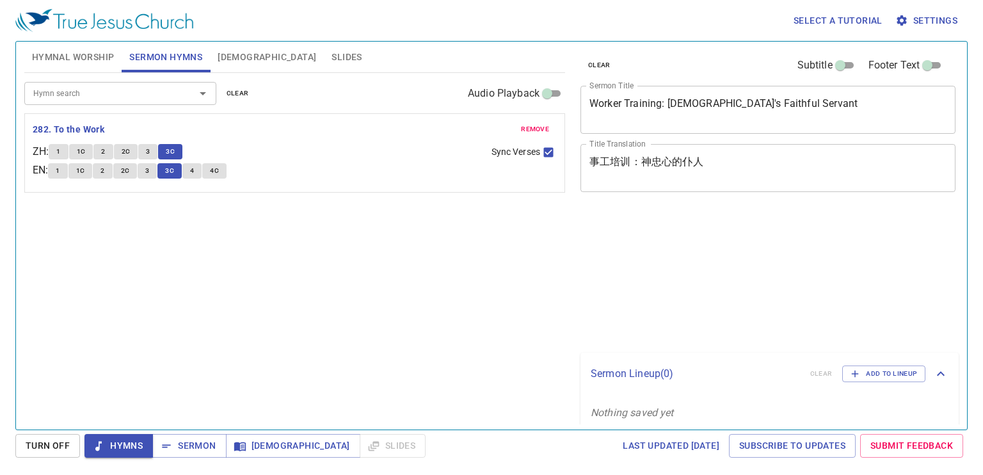 This screenshot has height=475, width=983. What do you see at coordinates (884, 374) in the screenshot?
I see `span: Add to Lineup` at bounding box center [884, 374].